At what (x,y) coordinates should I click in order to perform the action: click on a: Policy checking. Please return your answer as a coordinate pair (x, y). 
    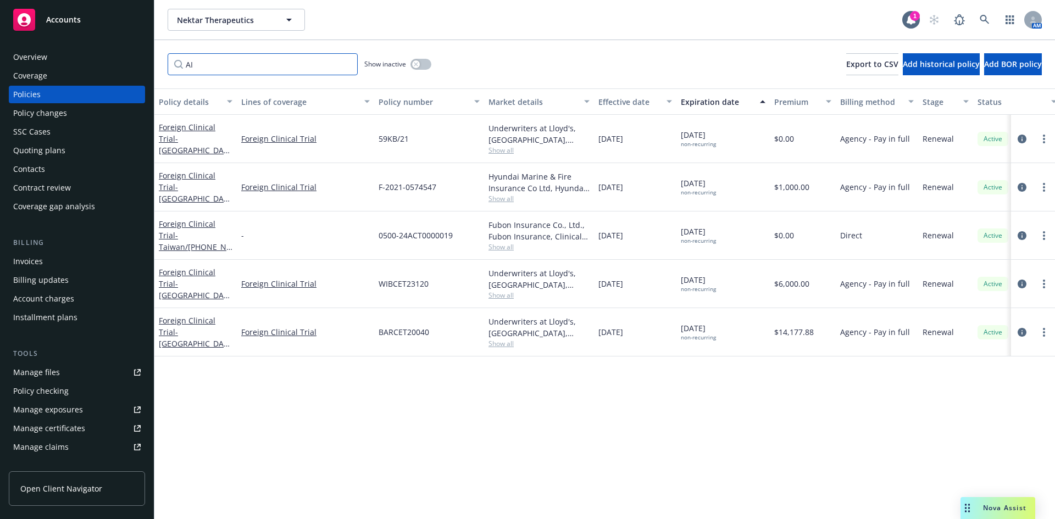
    Looking at the image, I should click on (77, 391).